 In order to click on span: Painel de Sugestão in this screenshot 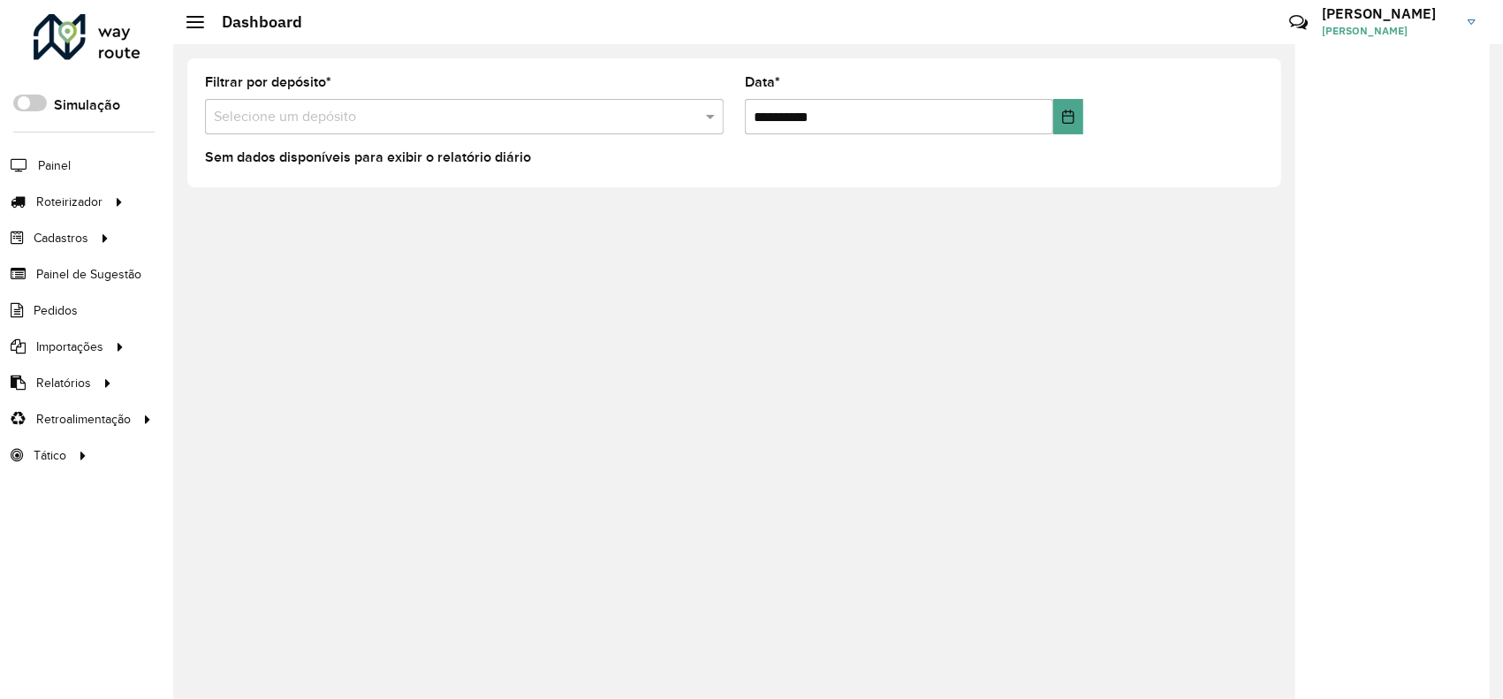, I will do `click(88, 274)`.